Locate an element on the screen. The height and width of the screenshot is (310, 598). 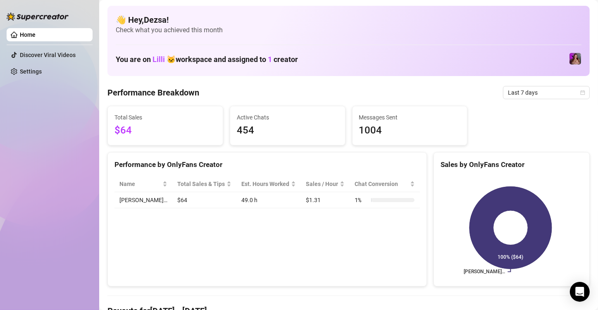
td: $64 is located at coordinates (204, 200).